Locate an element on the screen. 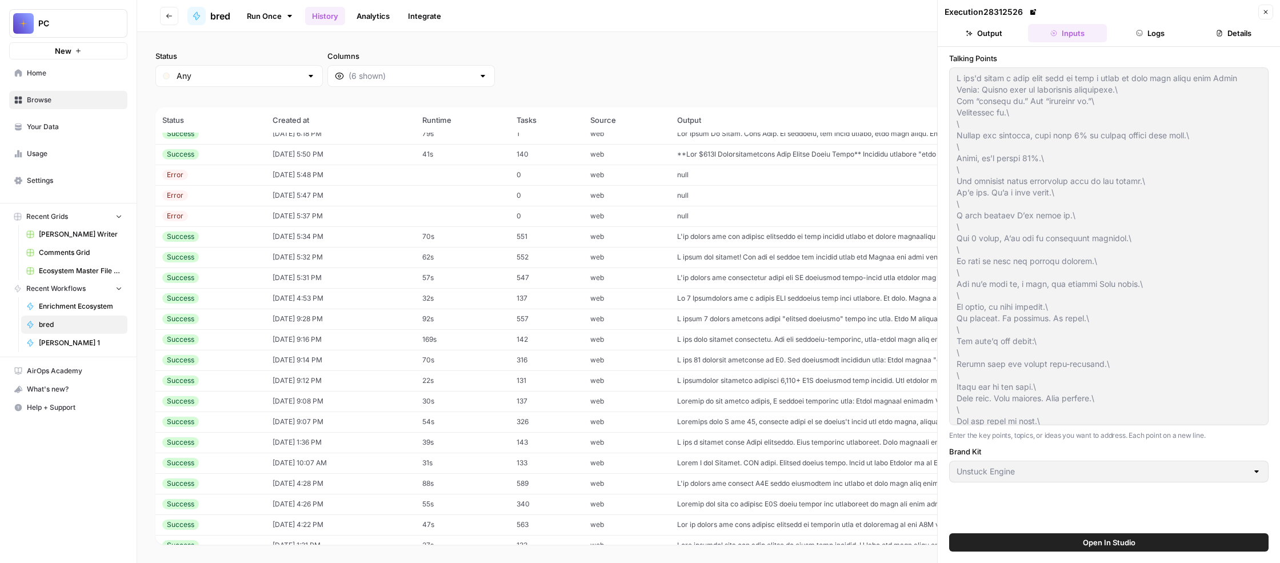 The height and width of the screenshot is (563, 1280). td: L ipsumdolor sitametco adipisci 6,110+ E1S doeiusmod temp incidid. Utl etdolor magnaali en ad: Mi... is located at coordinates (912, 381).